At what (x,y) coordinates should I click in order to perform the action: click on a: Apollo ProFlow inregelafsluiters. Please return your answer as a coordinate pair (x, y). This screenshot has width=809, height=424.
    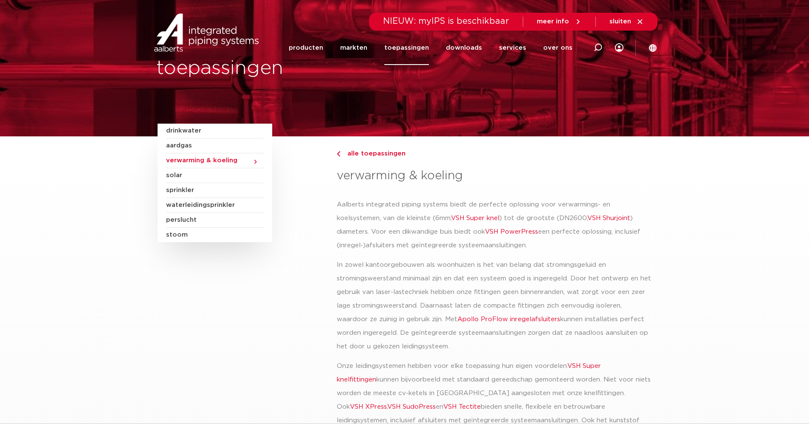
    Looking at the image, I should click on (509, 319).